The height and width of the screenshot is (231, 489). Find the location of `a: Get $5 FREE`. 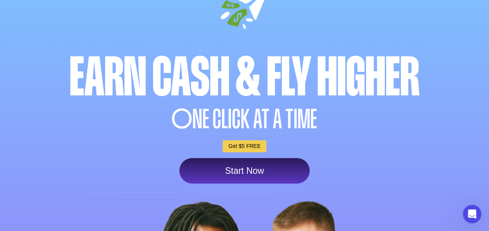

a: Get $5 FREE is located at coordinates (244, 146).